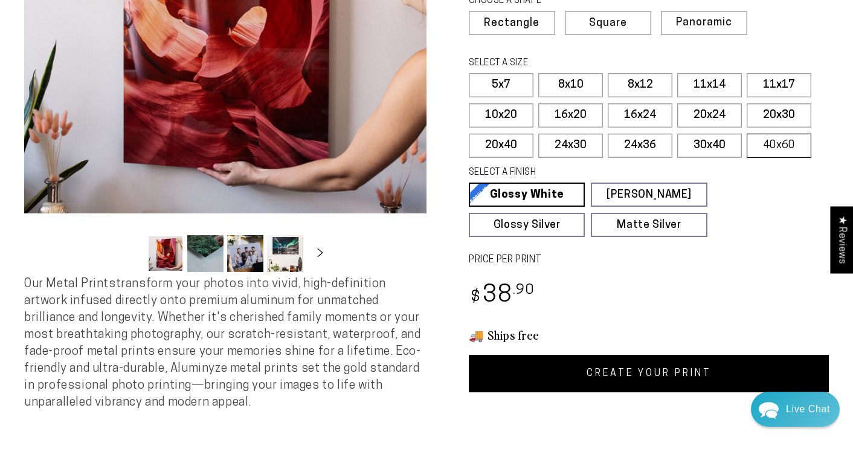 The image size is (853, 457). Describe the element at coordinates (512, 24) in the screenshot. I see `span: Rectangle` at that location.